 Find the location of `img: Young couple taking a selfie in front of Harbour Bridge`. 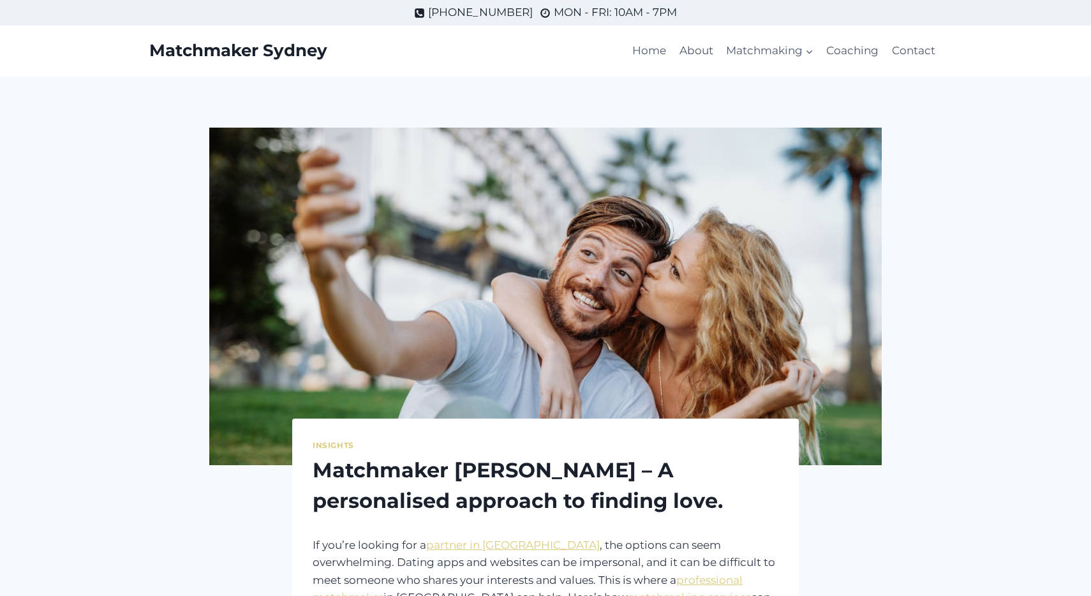

img: Young couple taking a selfie in front of Harbour Bridge is located at coordinates (545, 296).